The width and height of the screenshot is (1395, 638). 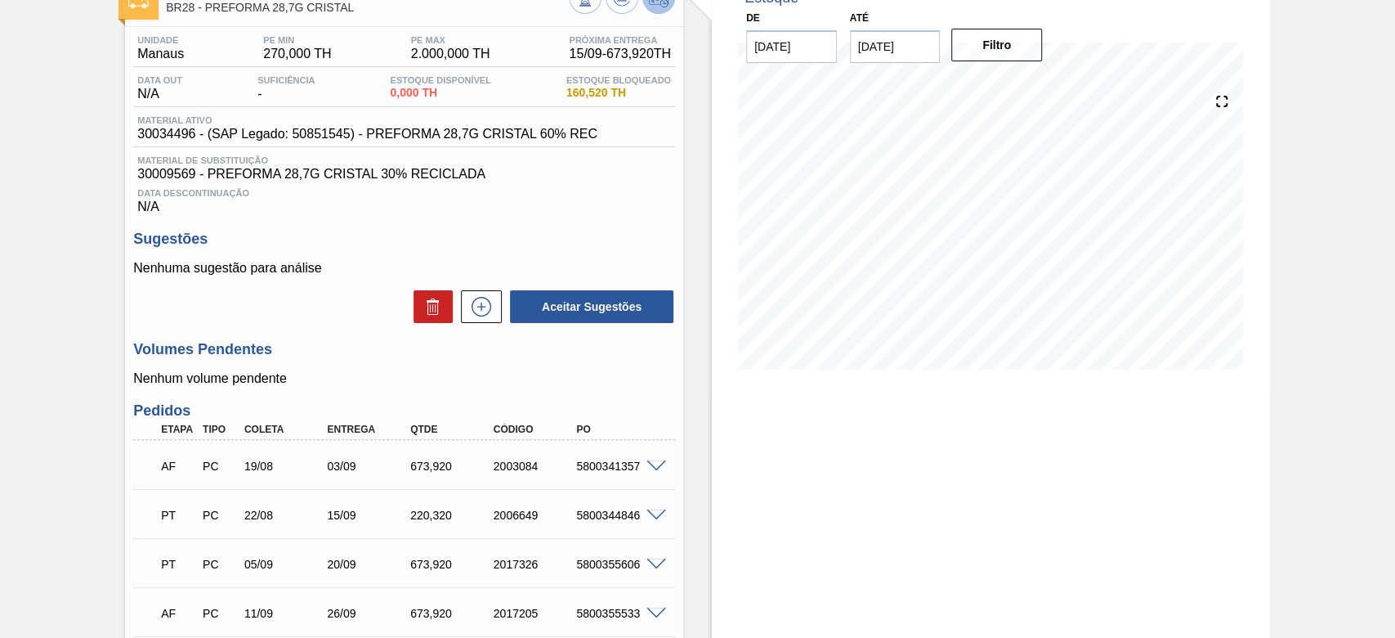 What do you see at coordinates (286, 80) in the screenshot?
I see `span: Suficiência` at bounding box center [286, 80].